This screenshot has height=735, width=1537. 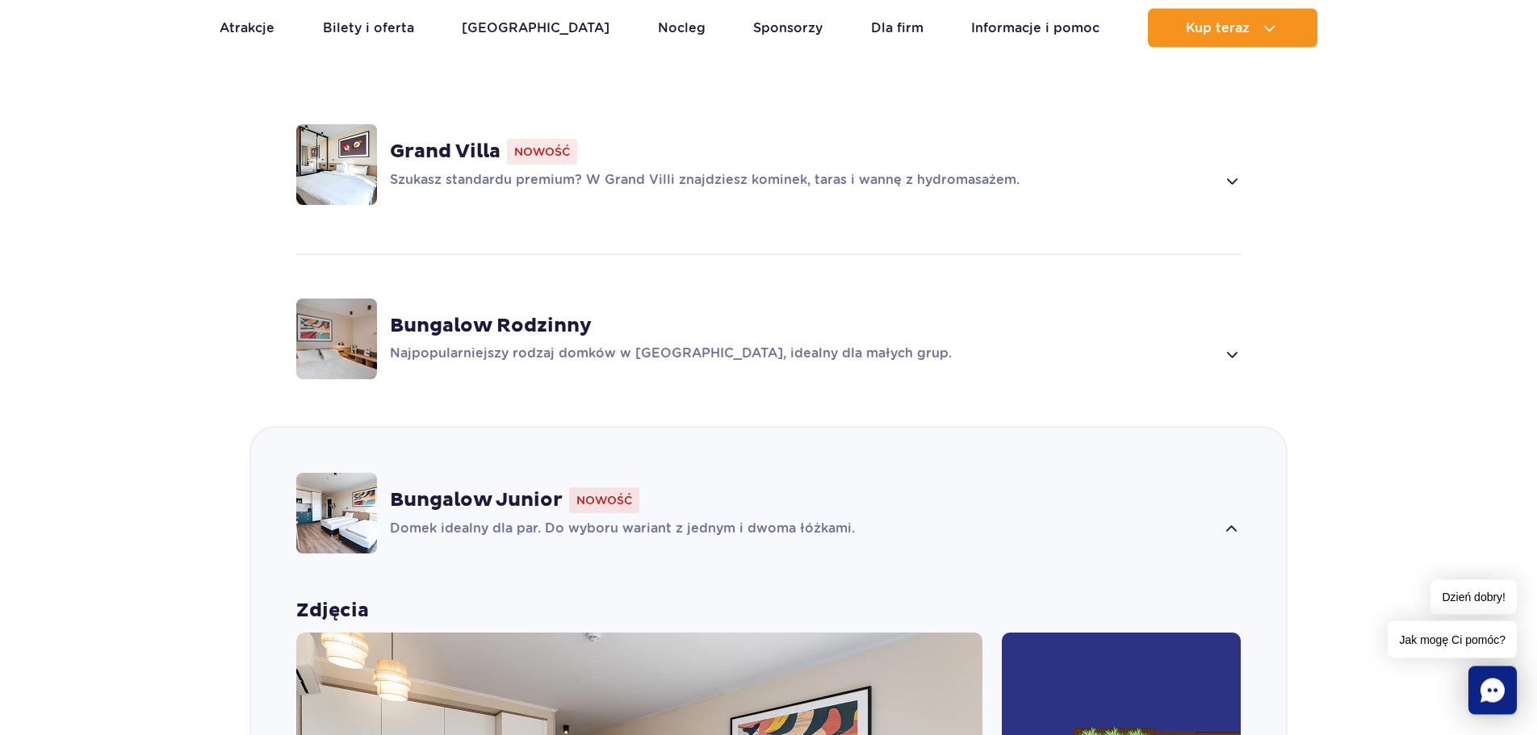 I want to click on span: Kup teraz, so click(x=1217, y=28).